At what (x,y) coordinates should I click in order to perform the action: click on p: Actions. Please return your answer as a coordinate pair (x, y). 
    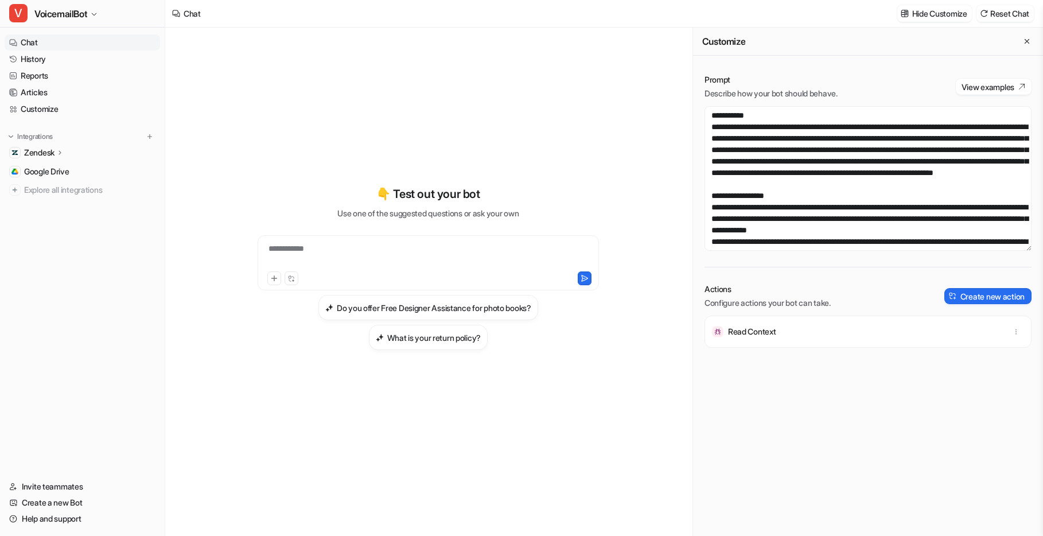
    Looking at the image, I should click on (768, 289).